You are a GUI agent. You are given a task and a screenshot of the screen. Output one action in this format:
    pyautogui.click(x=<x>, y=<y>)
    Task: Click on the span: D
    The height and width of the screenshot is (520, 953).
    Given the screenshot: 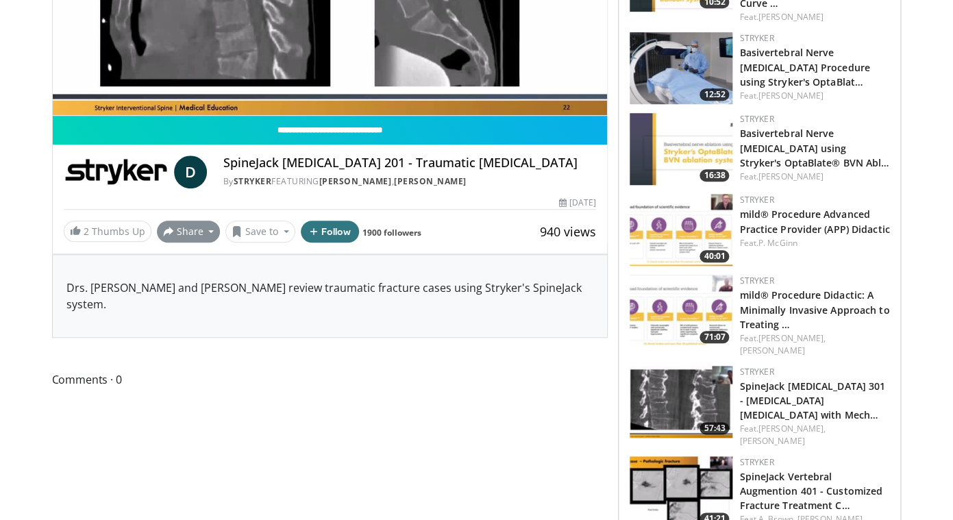 What is the action you would take?
    pyautogui.click(x=190, y=172)
    